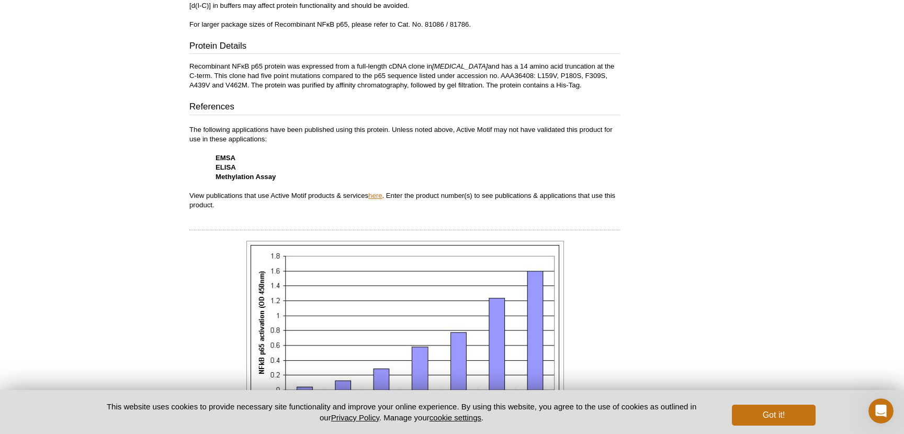 Image resolution: width=904 pixels, height=434 pixels. I want to click on button: cookie settings, so click(455, 417).